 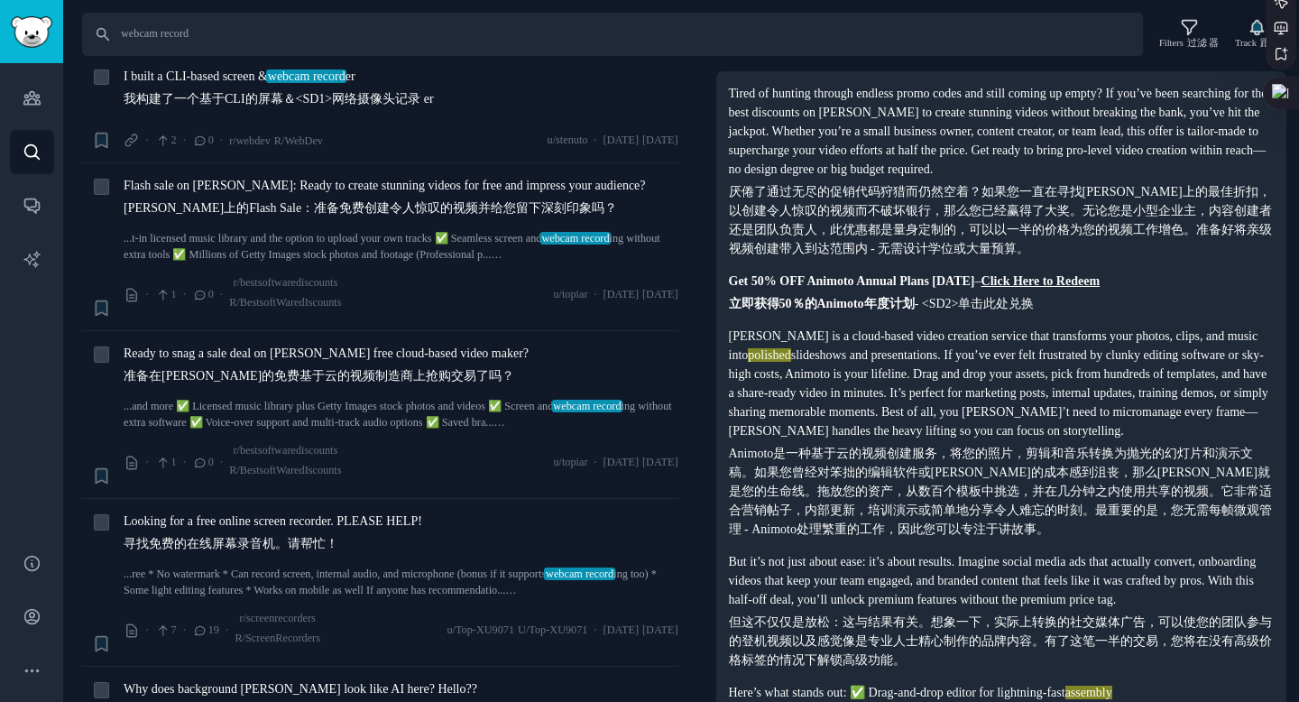 I want to click on a: Looking for a free online screen recorder. PLEASE HELP!寻找免费的在线屏幕录音机。请帮忙！, so click(x=272, y=536).